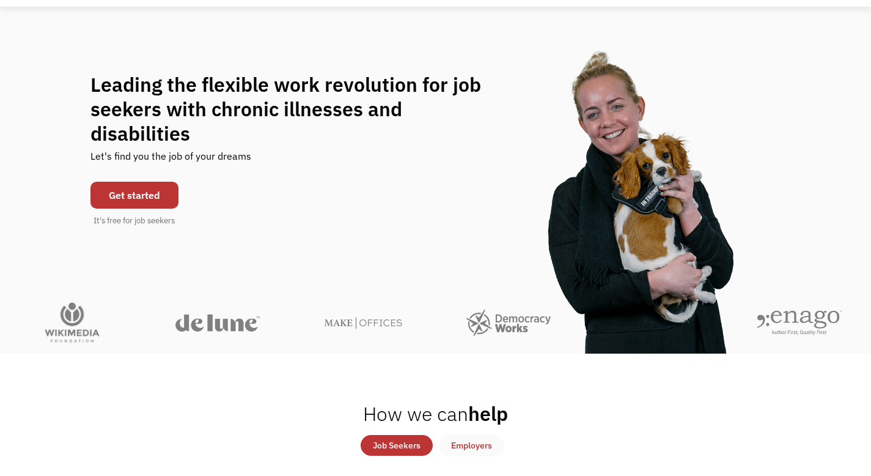  What do you see at coordinates (135, 195) in the screenshot?
I see `a: Get started` at bounding box center [135, 195].